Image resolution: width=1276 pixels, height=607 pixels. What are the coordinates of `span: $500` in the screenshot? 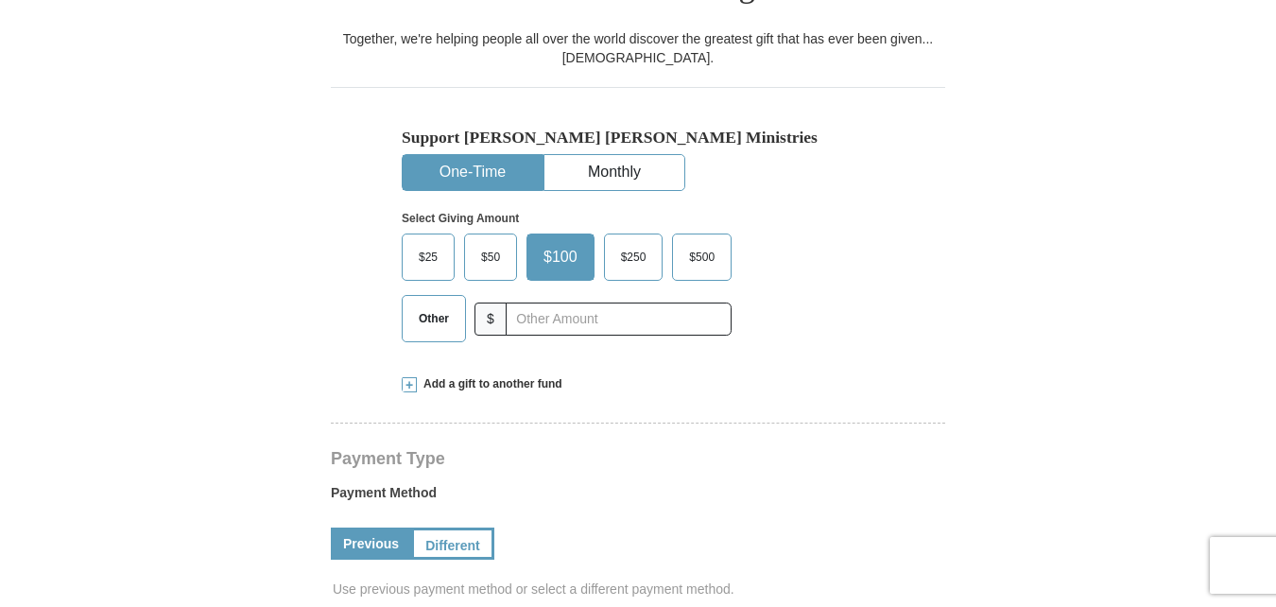 It's located at (702, 257).